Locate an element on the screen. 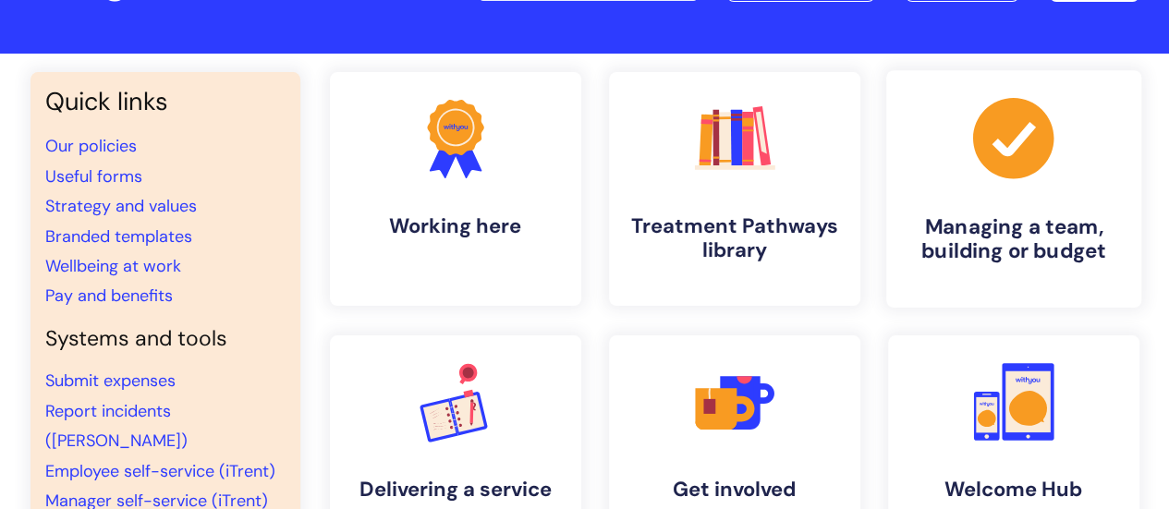 The height and width of the screenshot is (509, 1169). a: Submit expenses is located at coordinates (110, 381).